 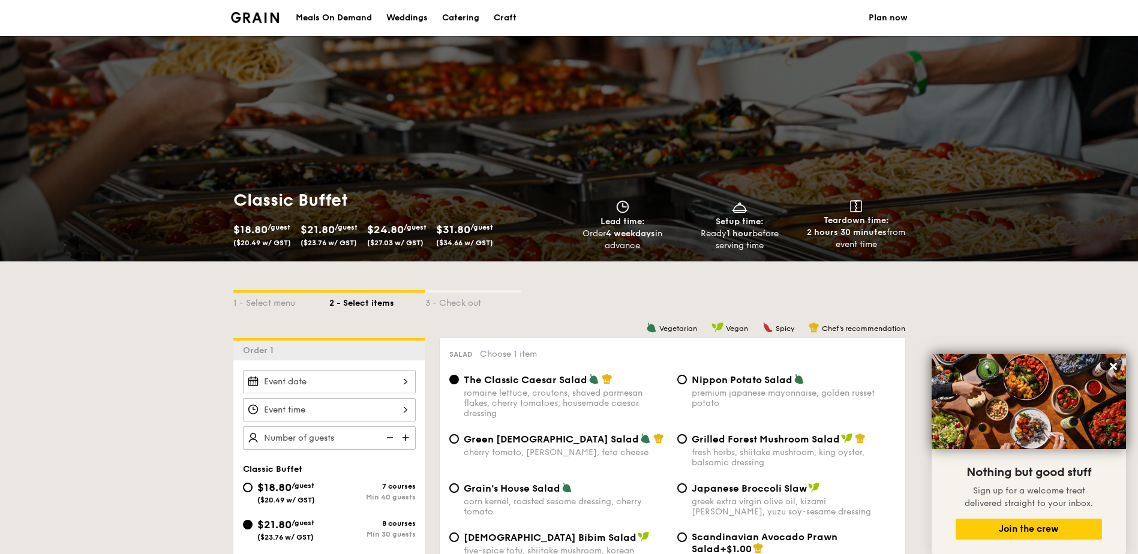 I want to click on button: Close, so click(x=1114, y=367).